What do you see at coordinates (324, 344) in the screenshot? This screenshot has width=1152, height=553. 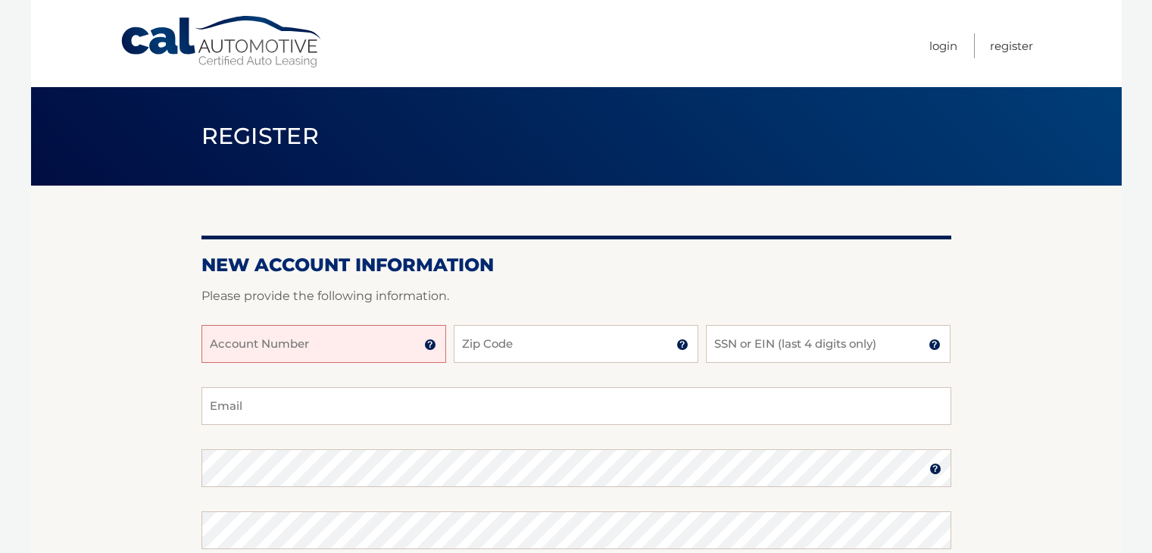 I see `input: Account Number` at bounding box center [324, 344].